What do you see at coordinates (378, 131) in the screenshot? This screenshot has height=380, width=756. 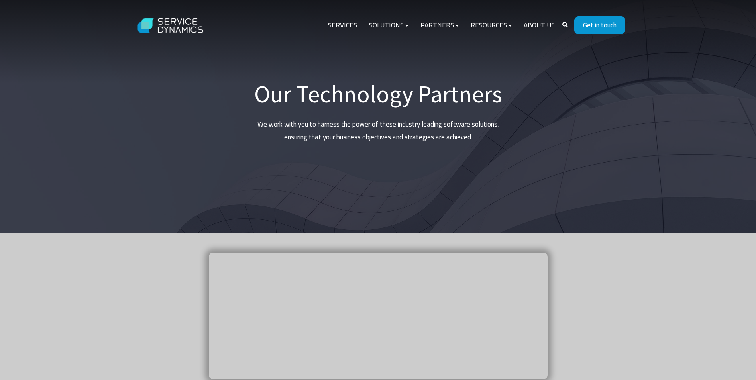 I see `p: We work with you to harness the power of these industry leading software solutions, ensuring that...` at bounding box center [378, 131].